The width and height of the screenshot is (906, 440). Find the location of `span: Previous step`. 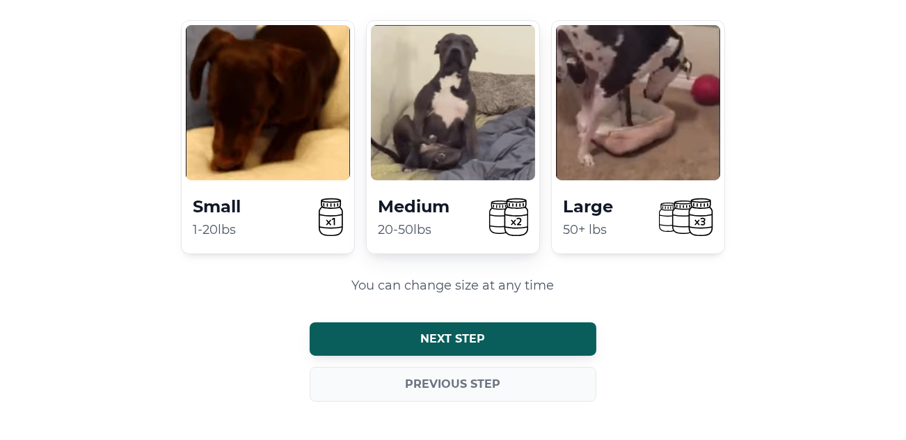

span: Previous step is located at coordinates (453, 384).